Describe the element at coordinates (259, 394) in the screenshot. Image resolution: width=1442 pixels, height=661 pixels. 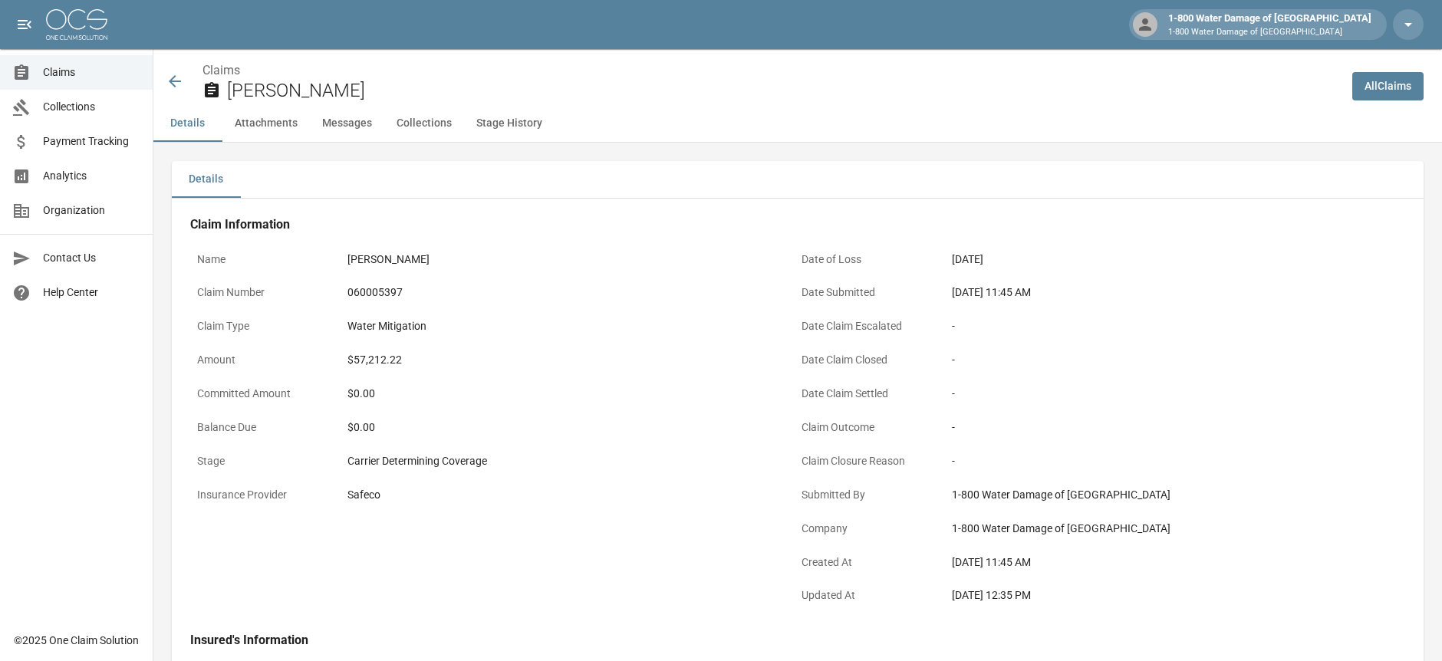
I see `p: Committed Amount` at that location.